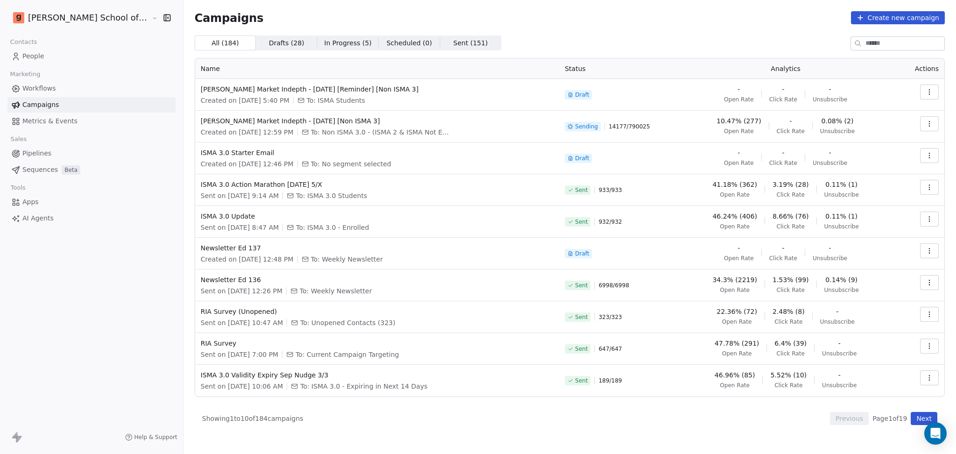 The width and height of the screenshot is (956, 454). What do you see at coordinates (377, 216) in the screenshot?
I see `span: ISMA 3.0 Update` at bounding box center [377, 216].